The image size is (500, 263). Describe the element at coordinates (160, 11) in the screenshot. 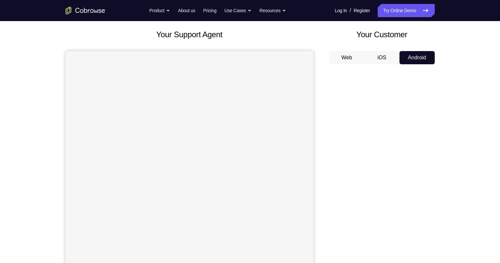

I see `button: Product` at that location.